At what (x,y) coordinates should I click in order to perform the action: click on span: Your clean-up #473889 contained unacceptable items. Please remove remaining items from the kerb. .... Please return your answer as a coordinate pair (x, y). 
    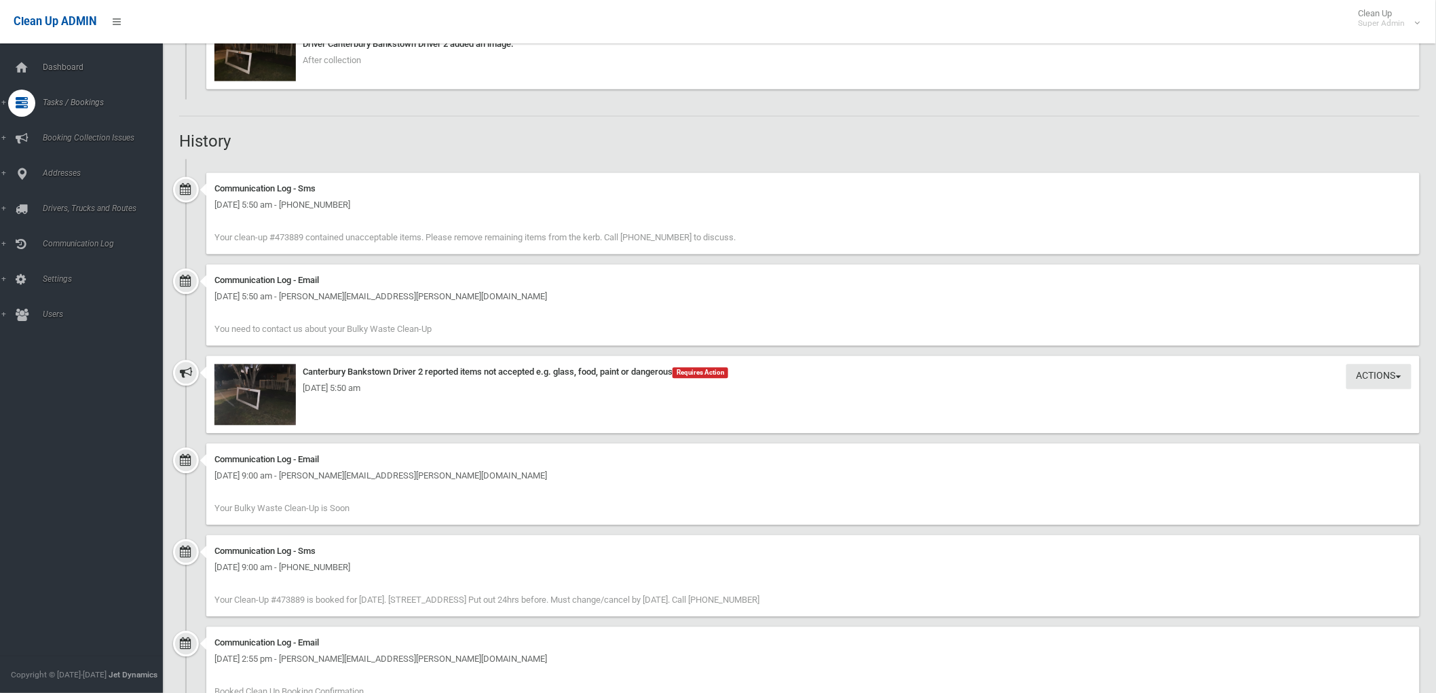
    Looking at the image, I should click on (475, 238).